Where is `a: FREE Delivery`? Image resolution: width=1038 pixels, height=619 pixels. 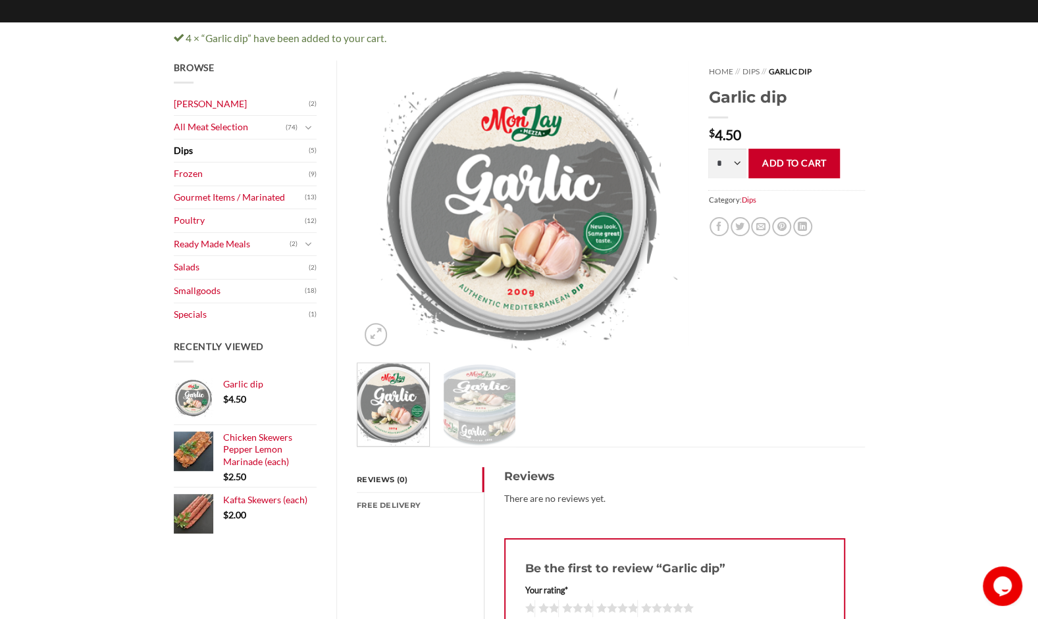
a: FREE Delivery is located at coordinates (420, 505).